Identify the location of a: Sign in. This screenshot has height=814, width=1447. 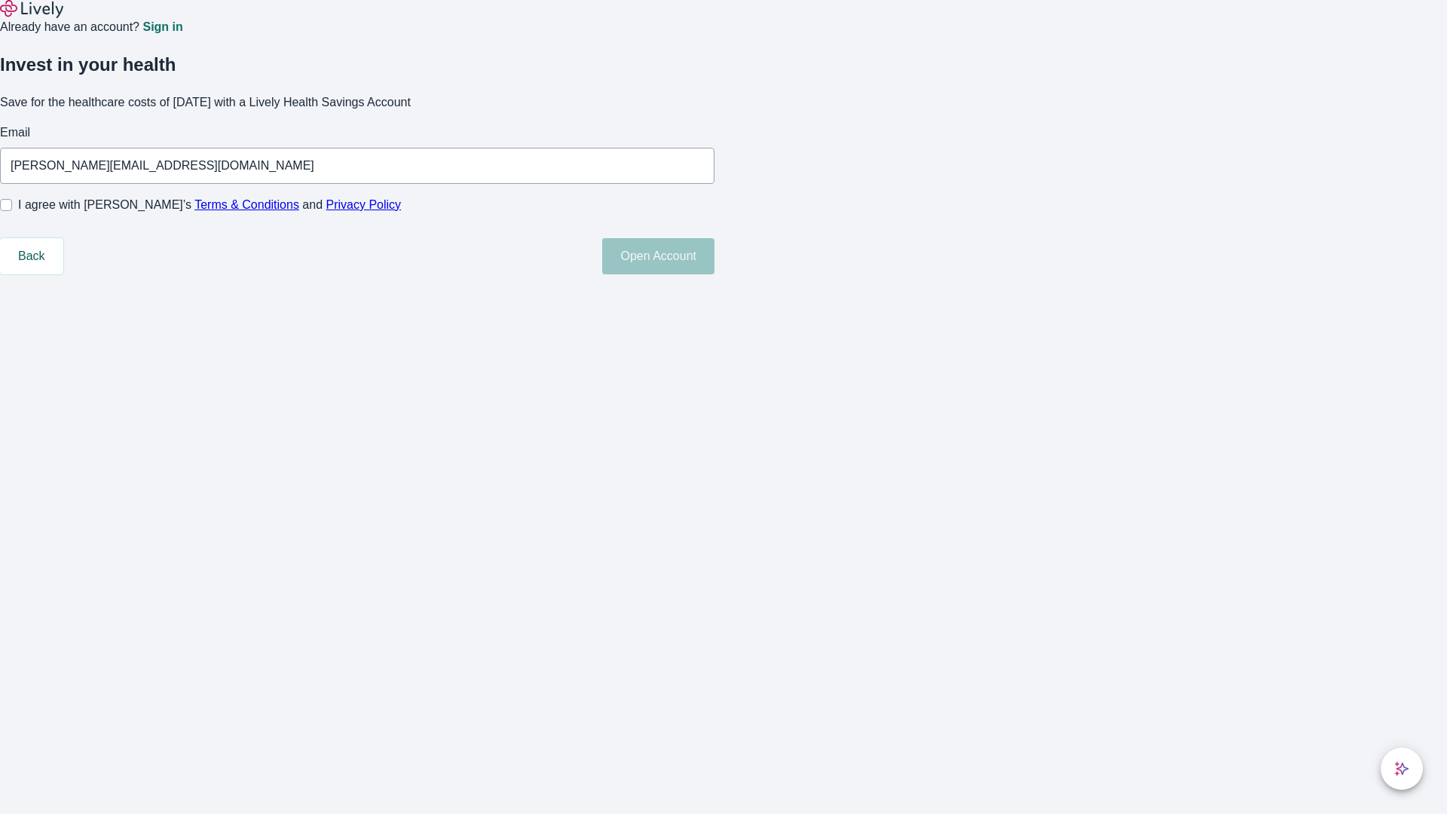
(162, 27).